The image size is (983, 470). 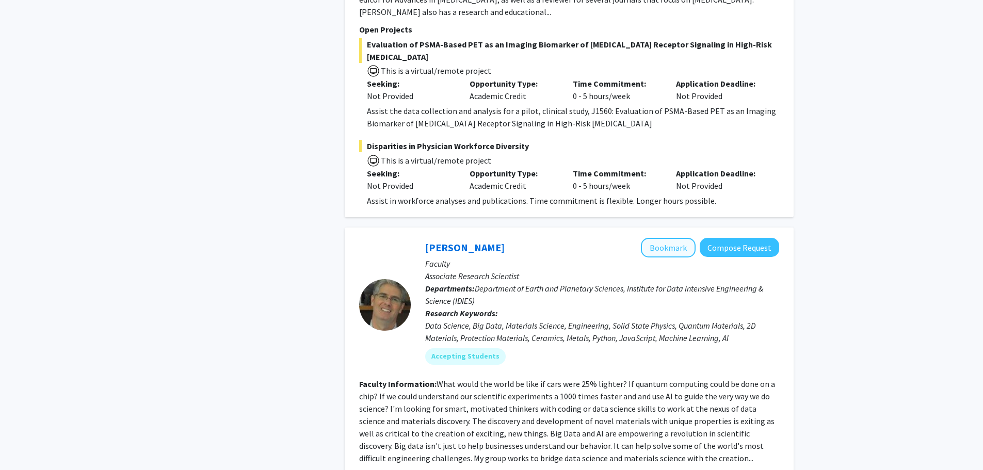 What do you see at coordinates (573, 117) in the screenshot?
I see `div: Assist the data collection and analysis for a pilot, clinical study, J1560: Evaluation of PSMA-Ba...` at bounding box center [573, 117].